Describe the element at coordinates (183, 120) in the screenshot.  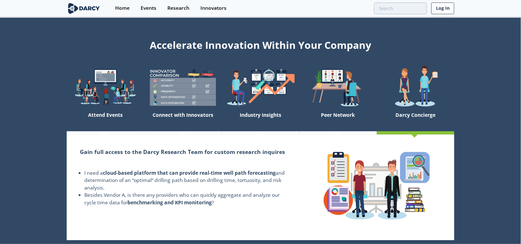
I see `div: Connect with Innovators` at that location.